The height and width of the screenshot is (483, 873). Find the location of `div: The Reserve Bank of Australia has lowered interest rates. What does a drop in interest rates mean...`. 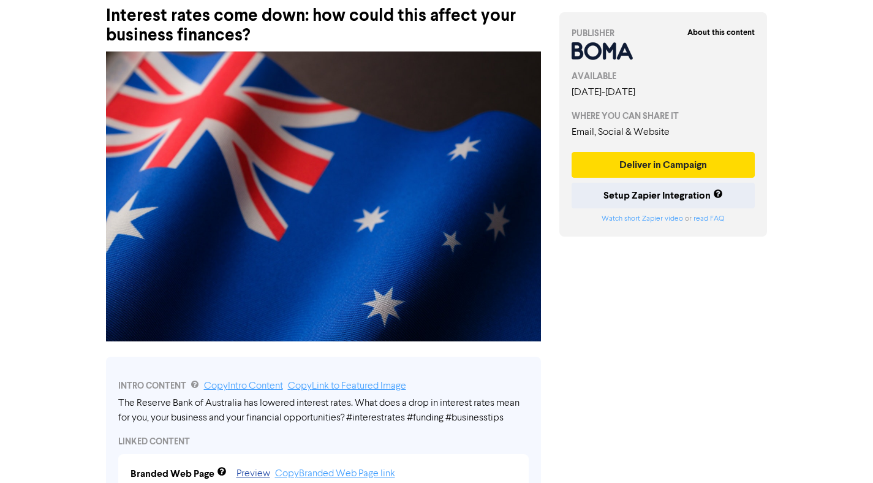

div: The Reserve Bank of Australia has lowered interest rates. What does a drop in interest rates mean... is located at coordinates (324, 411).